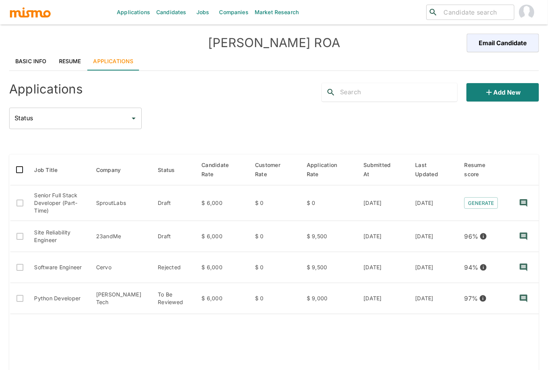 The width and height of the screenshot is (548, 370). I want to click on td: $ 9,000, so click(329, 299).